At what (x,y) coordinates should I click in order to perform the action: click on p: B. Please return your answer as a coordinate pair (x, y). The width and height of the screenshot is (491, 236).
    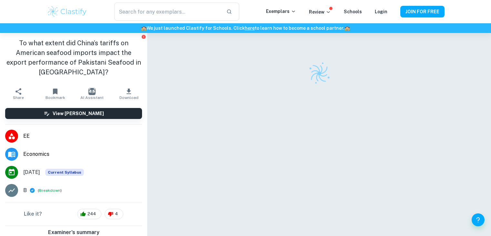
    Looking at the image, I should click on (25, 190).